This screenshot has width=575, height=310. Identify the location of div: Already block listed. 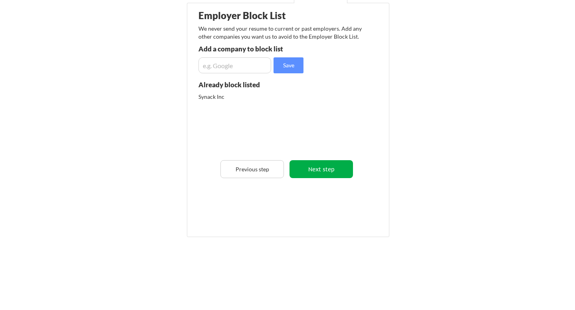
(243, 85).